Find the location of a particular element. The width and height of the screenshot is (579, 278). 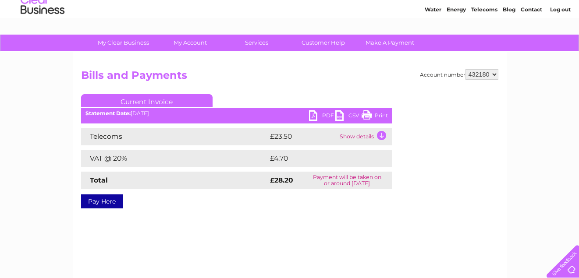

a: Energy is located at coordinates (456, 40).